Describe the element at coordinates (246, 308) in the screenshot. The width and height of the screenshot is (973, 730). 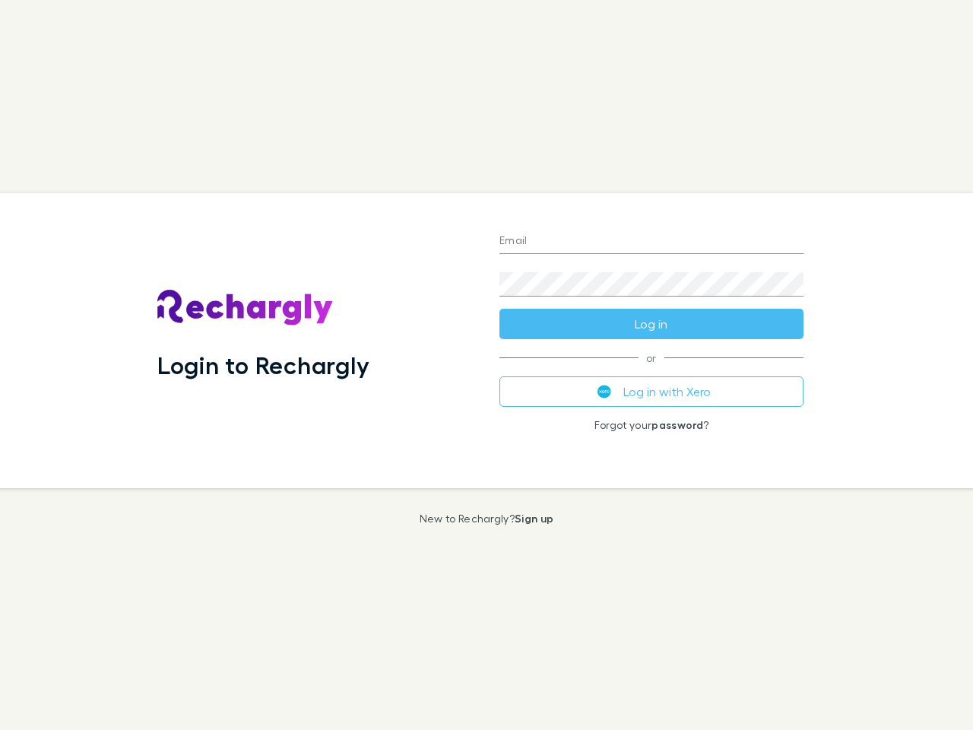
I see `img: Rechargly's Logo` at that location.